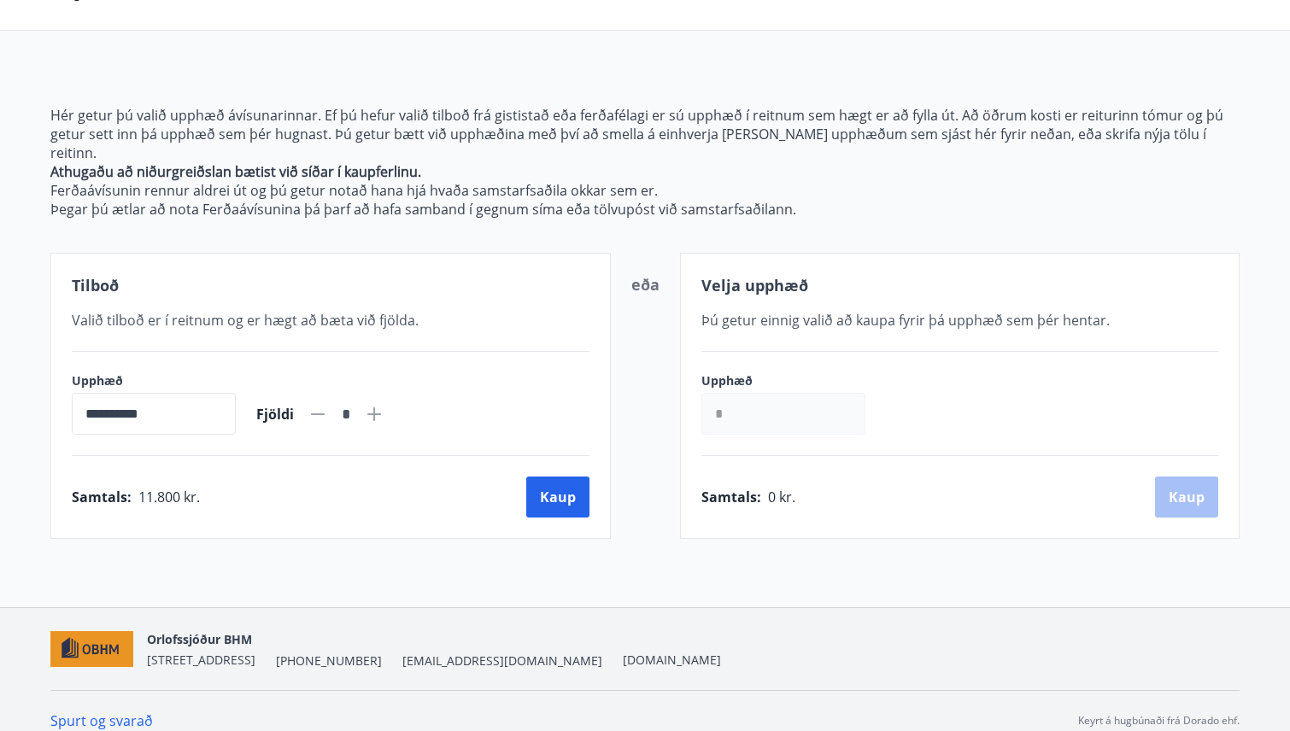 The image size is (1290, 731). I want to click on span: Valið tilboð er í reitnum og er hægt að bæta við fjölda., so click(245, 320).